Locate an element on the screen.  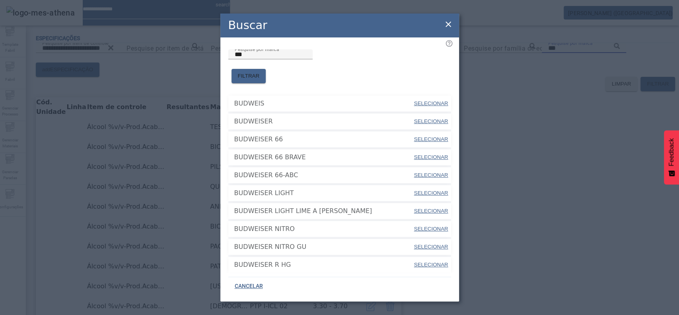
h2: Buscar is located at coordinates (248, 25).